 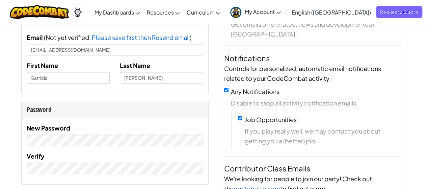 What do you see at coordinates (115, 109) in the screenshot?
I see `div: Password` at bounding box center [115, 109].